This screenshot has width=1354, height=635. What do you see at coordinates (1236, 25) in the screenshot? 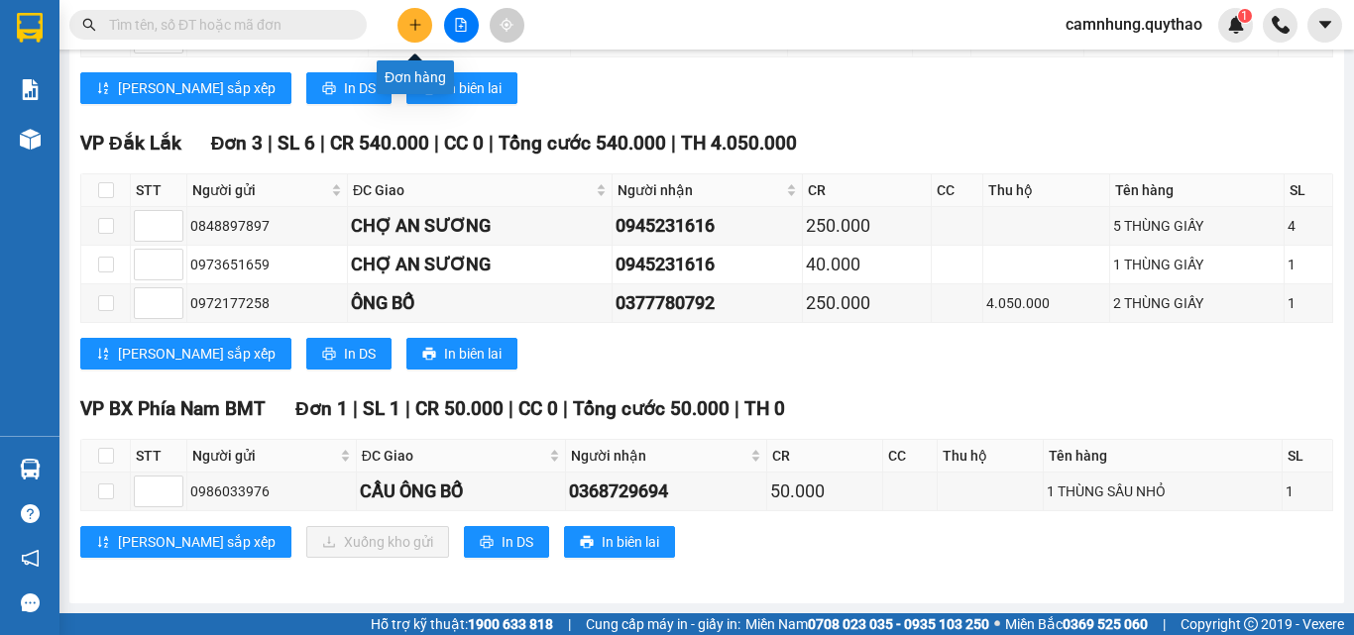
I see `img: icon-new-feature` at bounding box center [1236, 25].